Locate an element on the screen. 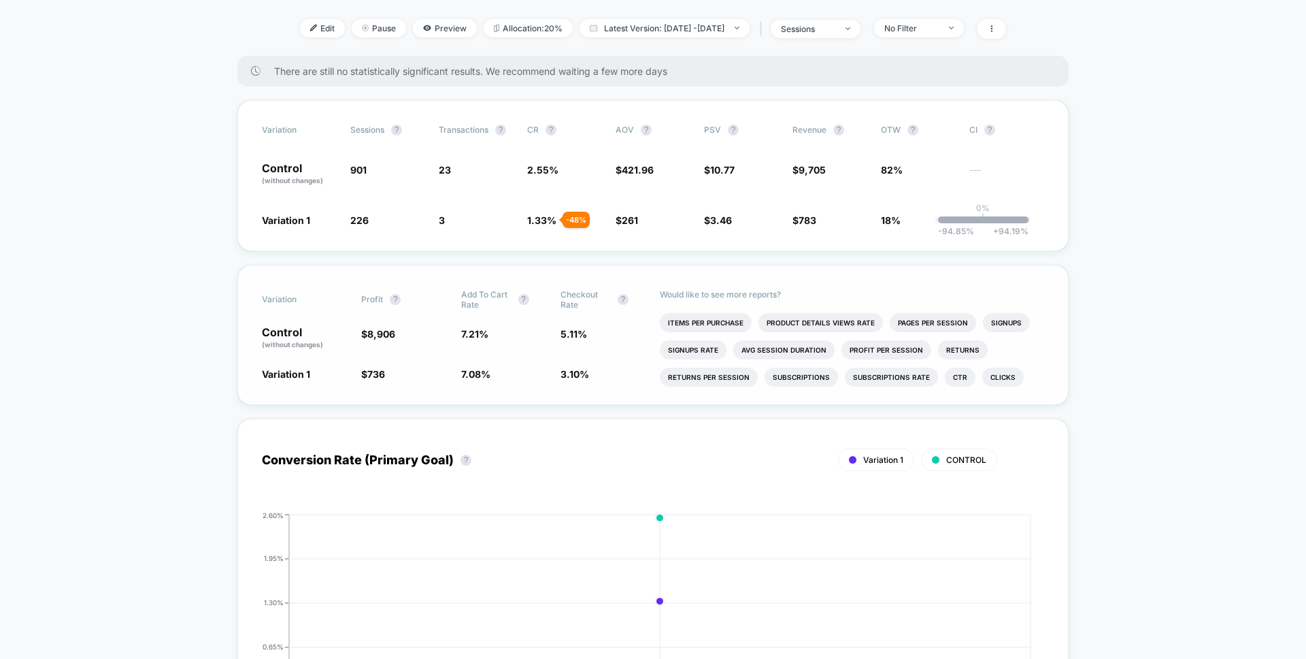 The image size is (1306, 659). span: 94.19 % is located at coordinates (1008, 231).